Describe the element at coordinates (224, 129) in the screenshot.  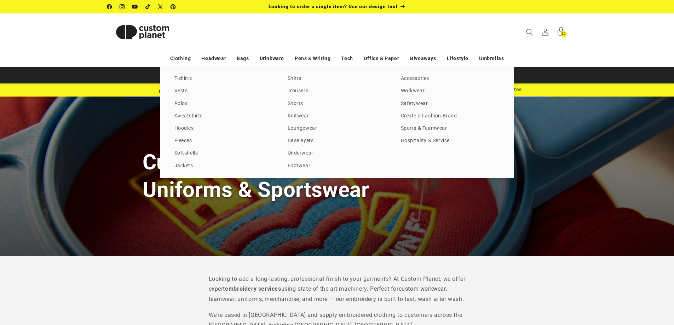
I see `a: Hoodies` at that location.